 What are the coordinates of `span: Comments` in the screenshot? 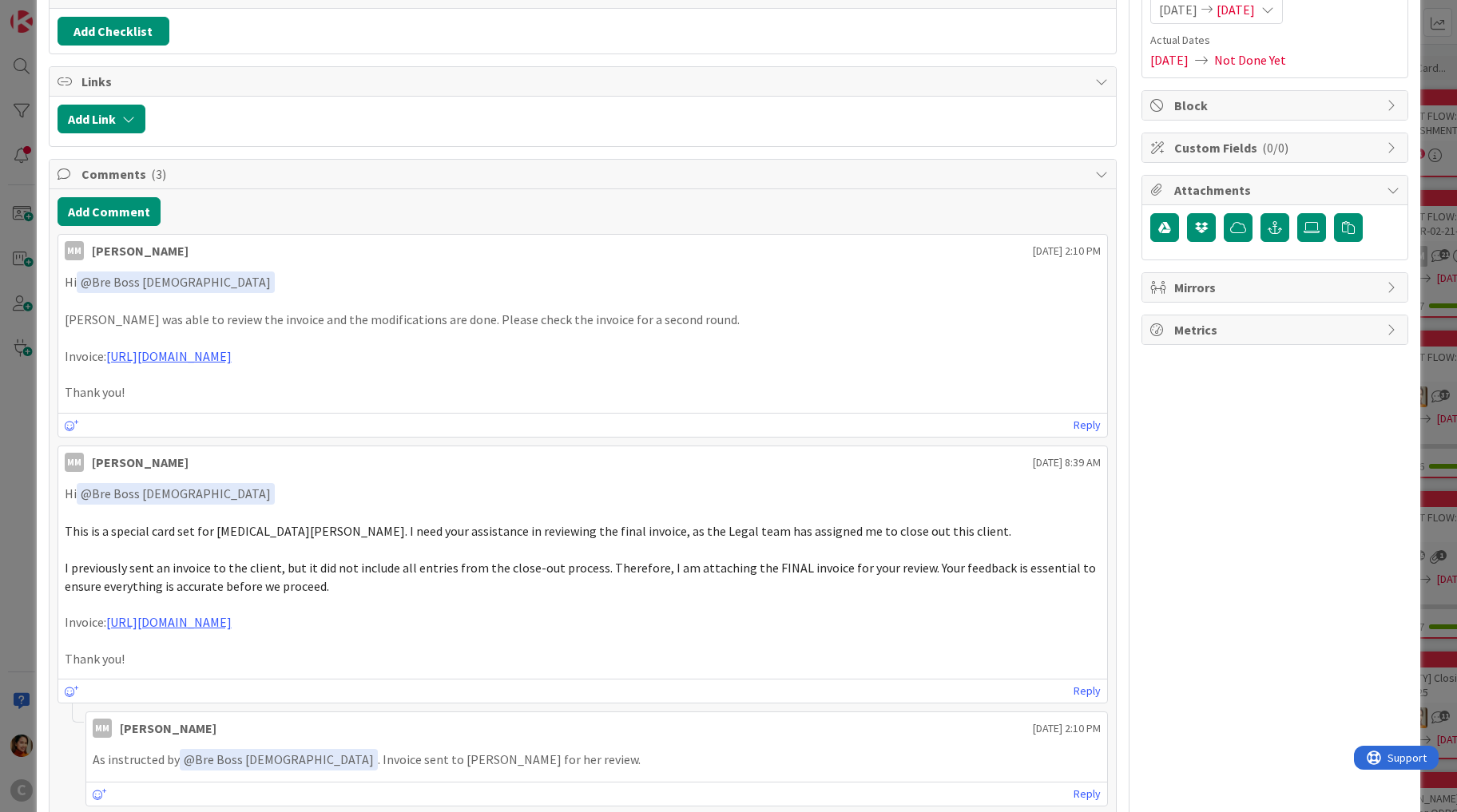 It's located at (584, 174).